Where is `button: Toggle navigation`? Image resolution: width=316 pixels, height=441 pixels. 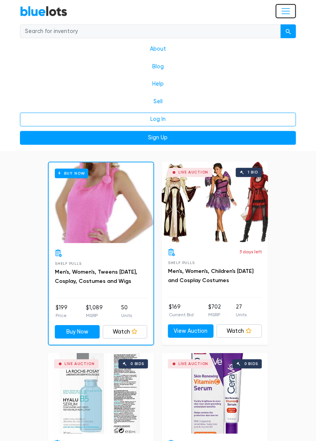 button: Toggle navigation is located at coordinates (286, 11).